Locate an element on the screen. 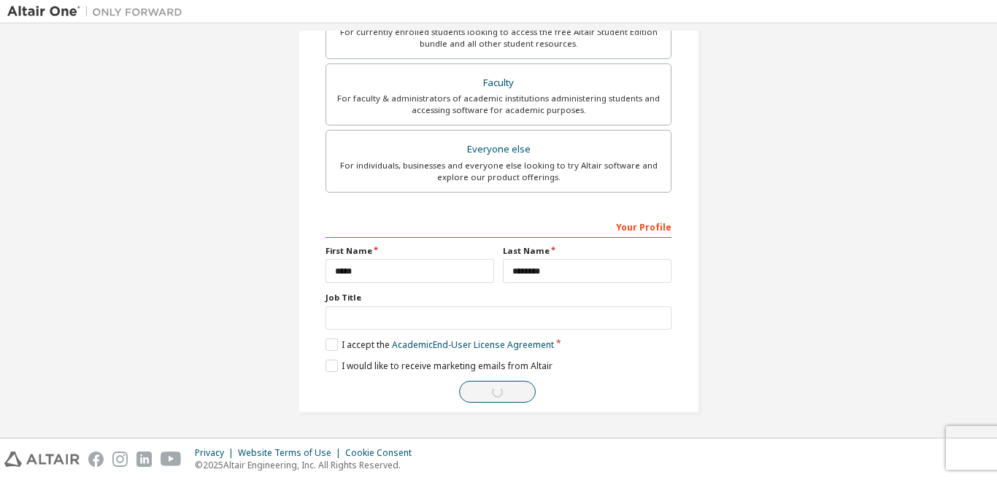 The image size is (997, 480). div: For currently enrolled students looking to access the free Altair Student Edition bundle and all ... is located at coordinates (498, 38).